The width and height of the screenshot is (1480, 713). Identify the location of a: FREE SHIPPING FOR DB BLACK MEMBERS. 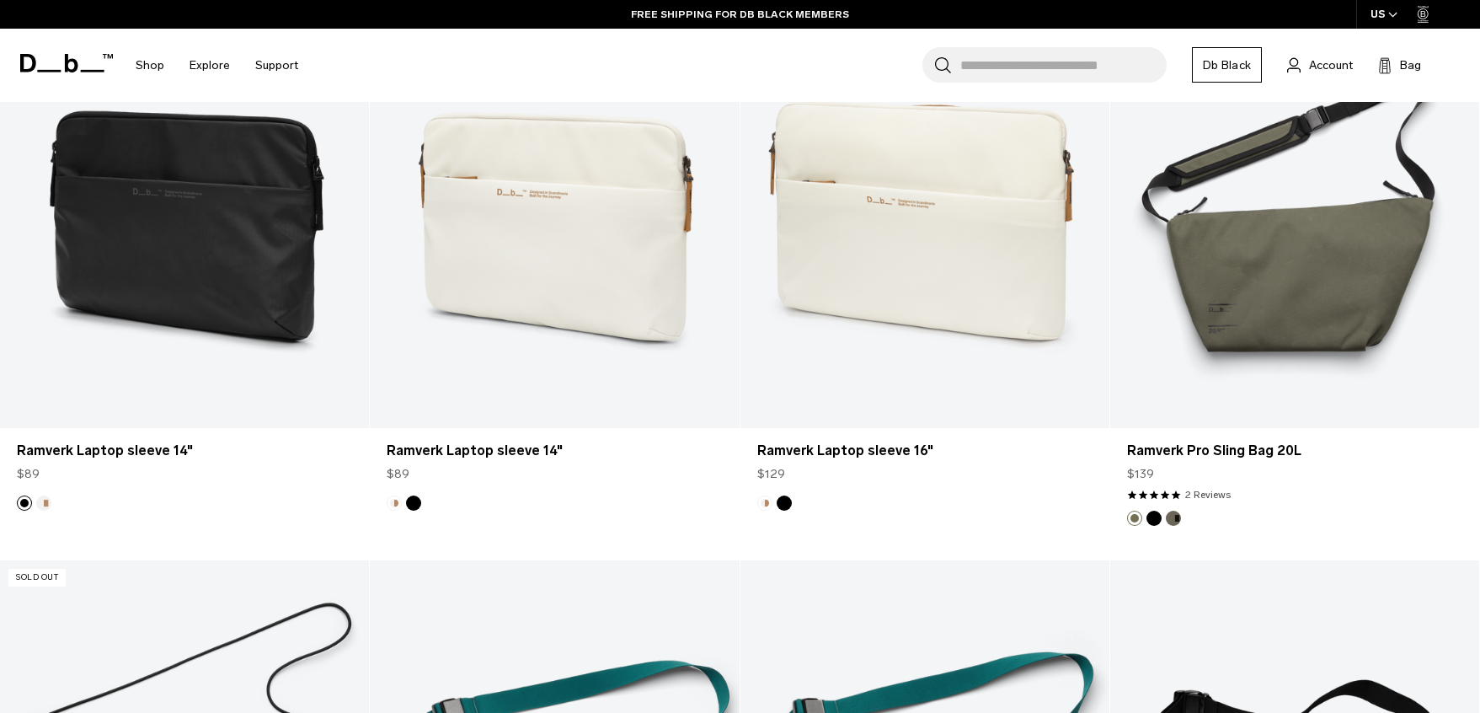
(740, 14).